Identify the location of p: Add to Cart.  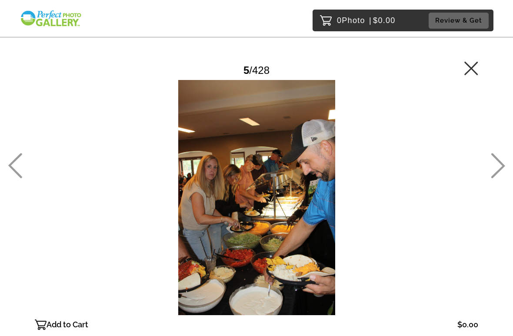
(67, 325).